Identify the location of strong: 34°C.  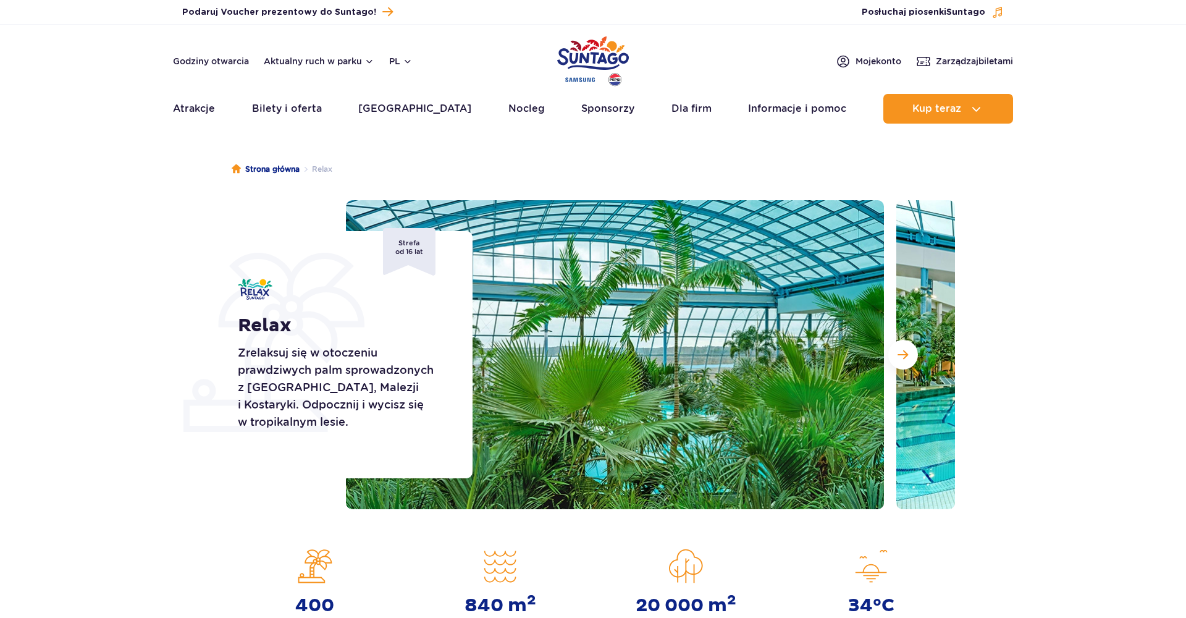
(871, 605).